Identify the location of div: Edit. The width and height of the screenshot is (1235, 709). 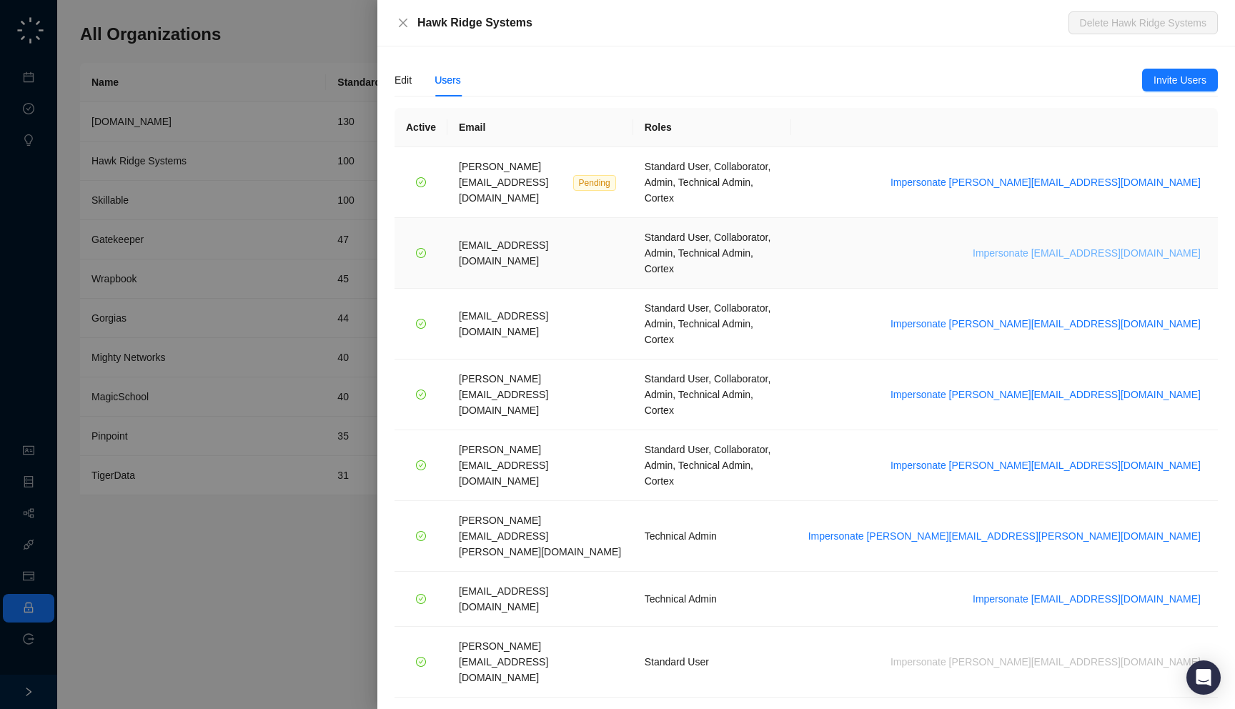
(403, 80).